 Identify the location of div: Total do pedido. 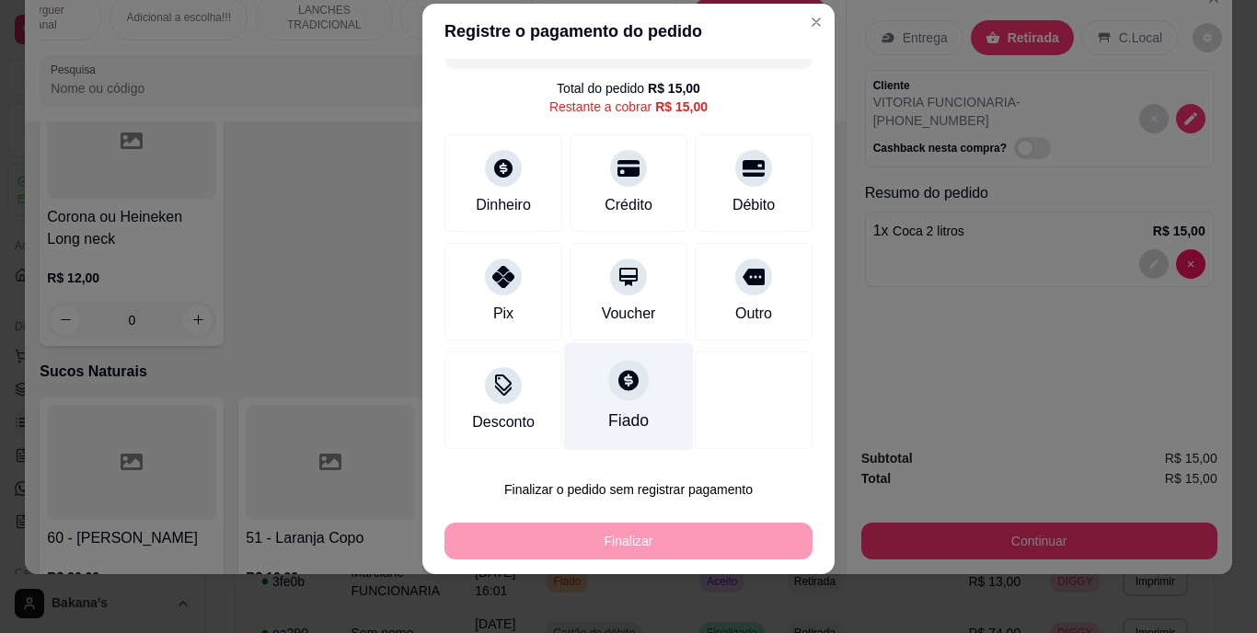
(628, 88).